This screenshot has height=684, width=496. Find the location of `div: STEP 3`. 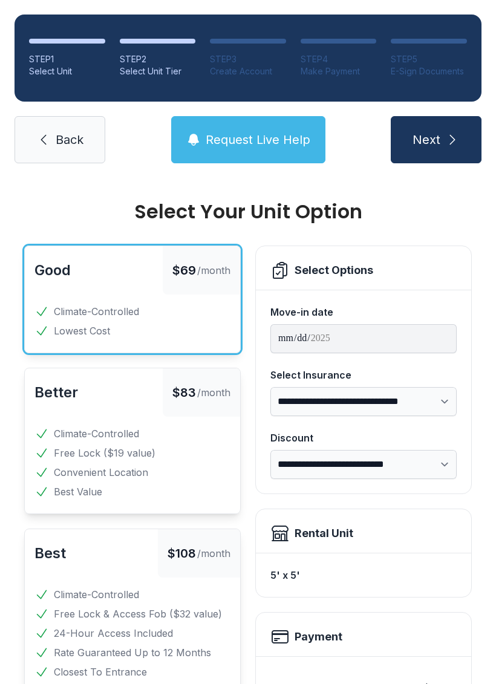

div: STEP 3 is located at coordinates (248, 59).